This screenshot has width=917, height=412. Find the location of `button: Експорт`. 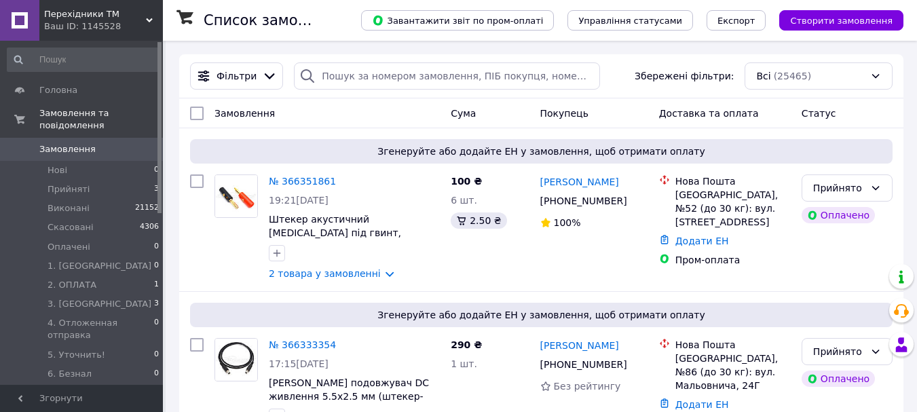

button: Експорт is located at coordinates (737, 20).